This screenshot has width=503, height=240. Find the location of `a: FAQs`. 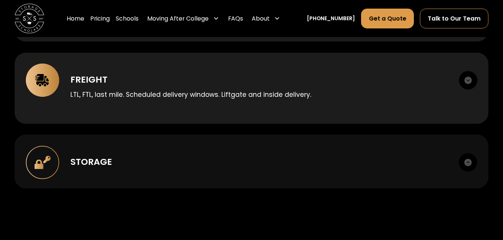

a: FAQs is located at coordinates (236, 18).